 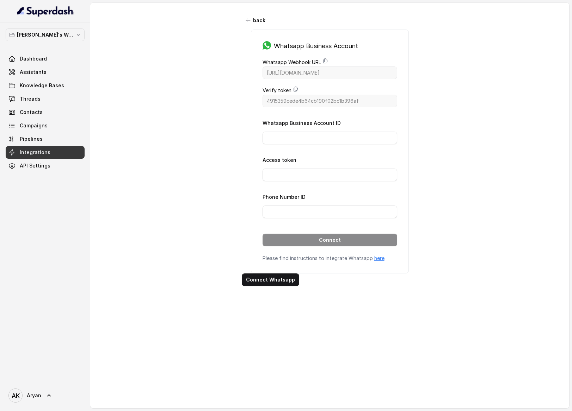 What do you see at coordinates (292, 62) in the screenshot?
I see `label: Whatsapp Webhook URL` at bounding box center [292, 62].